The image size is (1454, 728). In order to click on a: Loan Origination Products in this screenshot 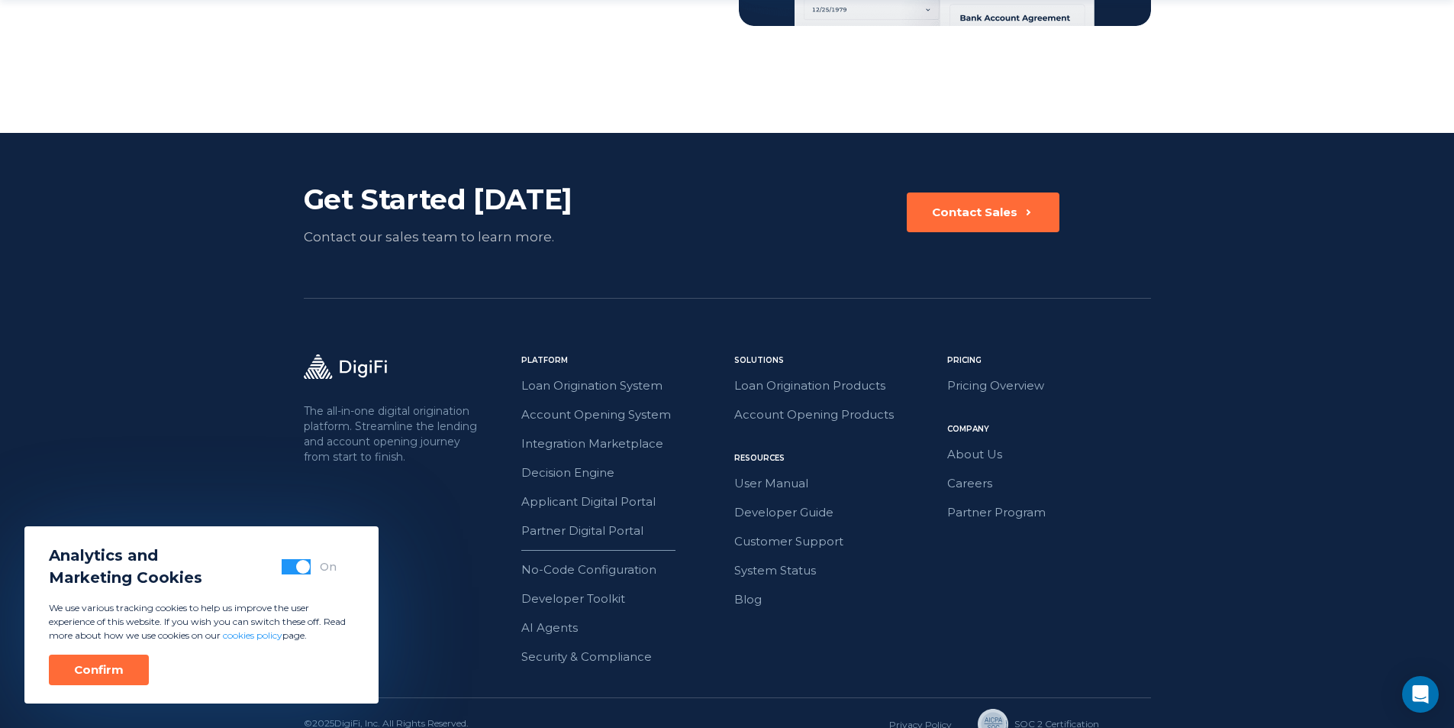, I will do `click(836, 386)`.